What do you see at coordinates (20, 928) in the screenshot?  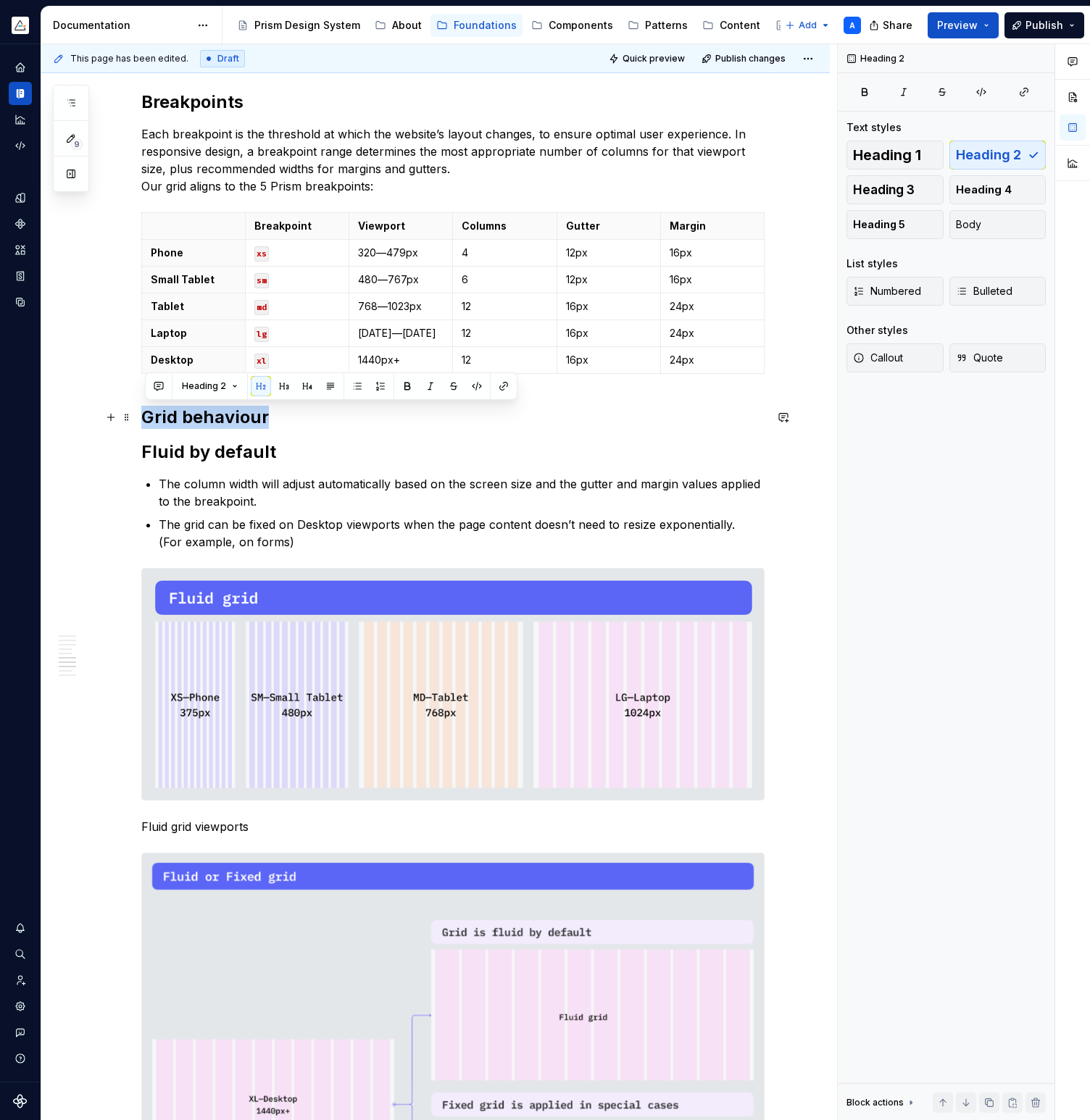 I see `div: Notifications` at bounding box center [20, 928].